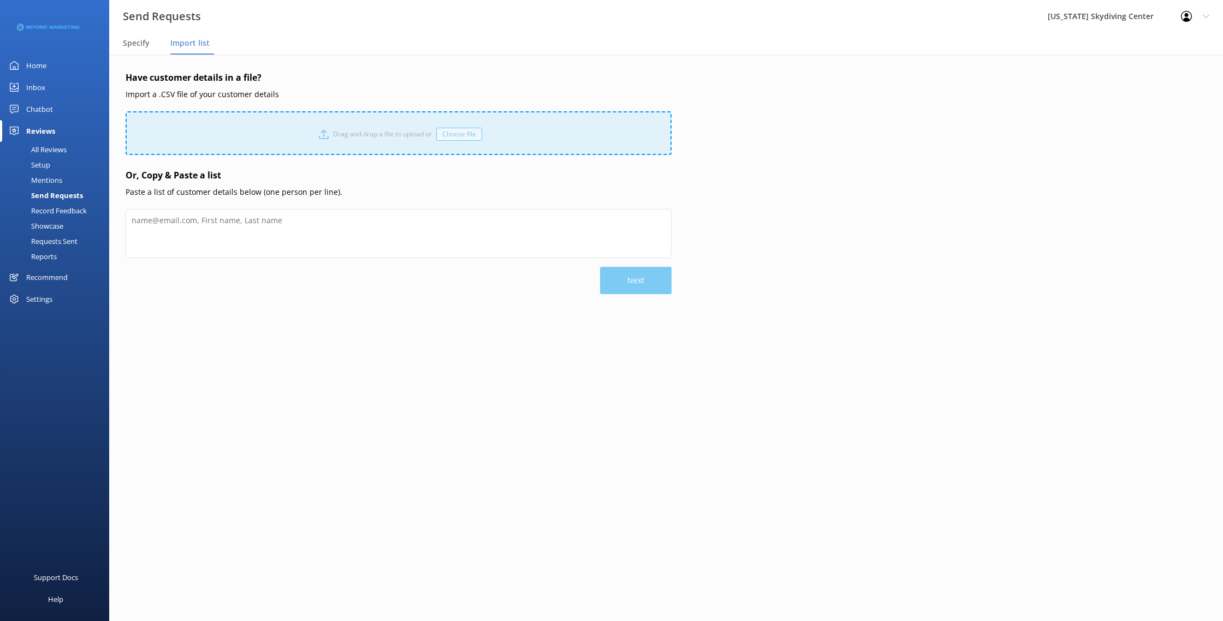  Describe the element at coordinates (399, 94) in the screenshot. I see `p: Import a .CSV file of your customer details` at that location.